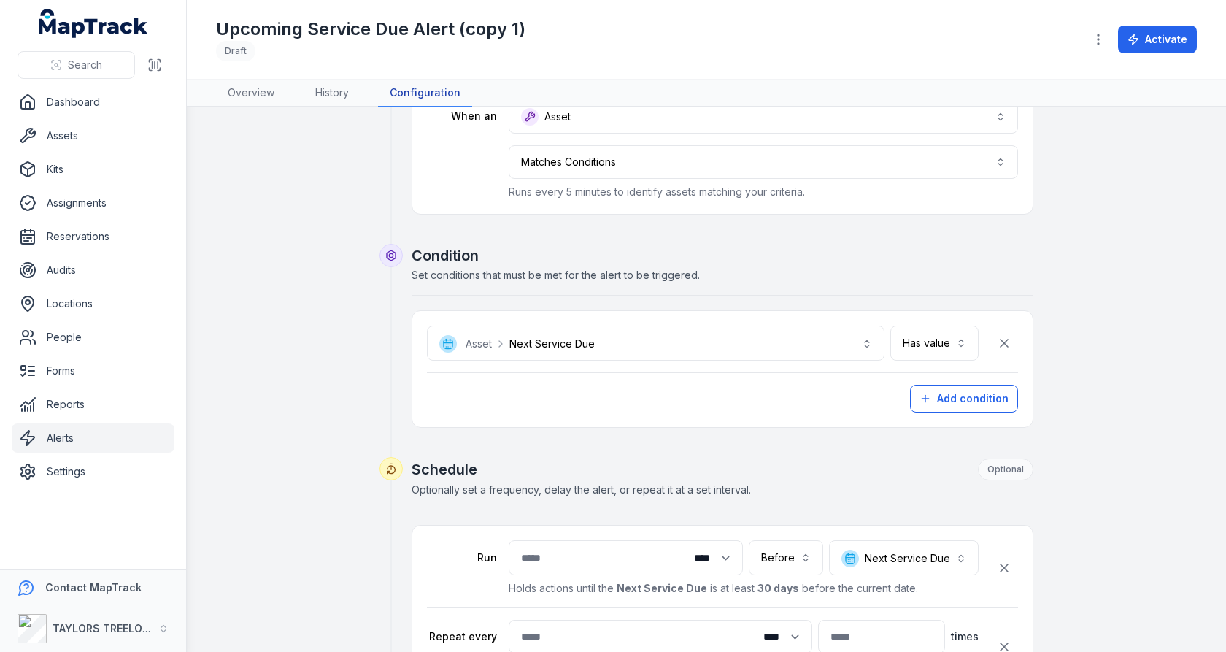  Describe the element at coordinates (93, 371) in the screenshot. I see `a: Forms` at that location.